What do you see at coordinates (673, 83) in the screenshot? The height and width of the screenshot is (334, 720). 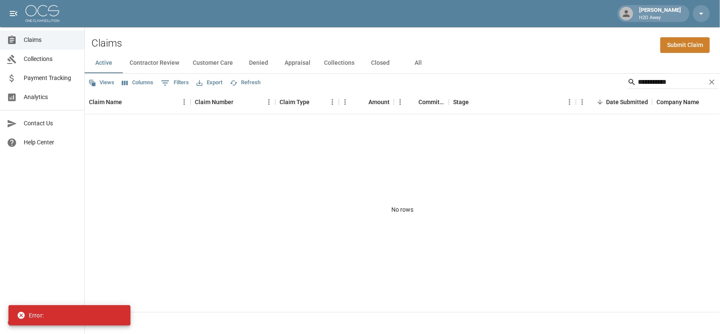 I see `div: Search` at bounding box center [673, 83].